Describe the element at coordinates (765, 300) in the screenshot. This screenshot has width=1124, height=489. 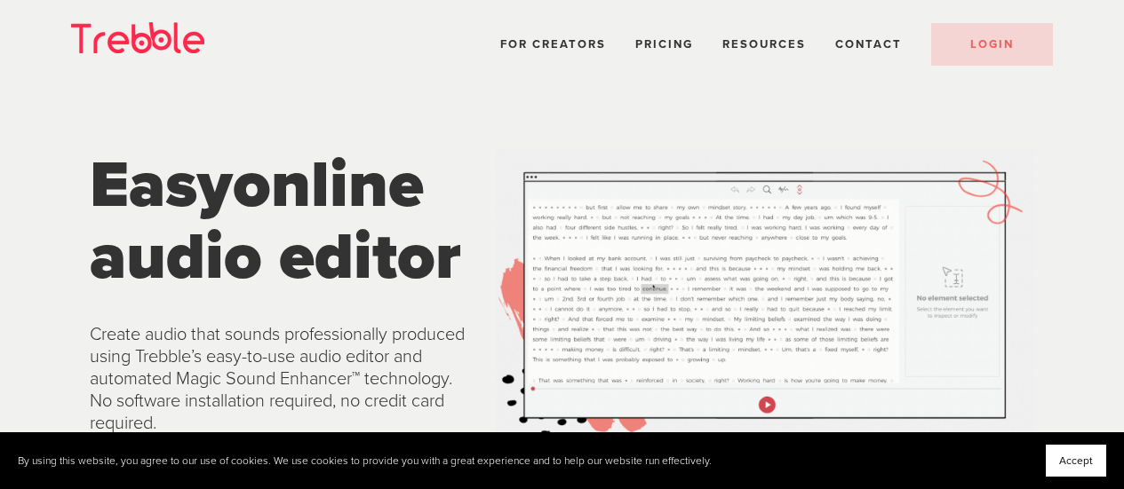
I see `a: Trebble Audio Editor Demo Gif` at that location.